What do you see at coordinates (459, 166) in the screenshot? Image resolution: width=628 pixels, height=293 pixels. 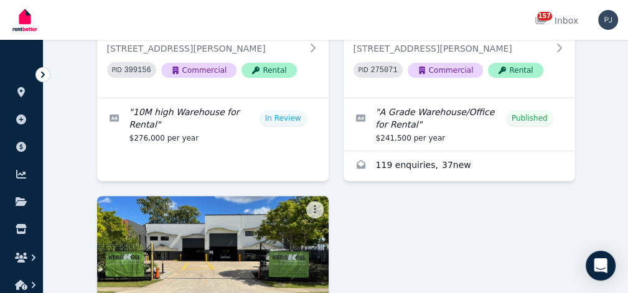 I see `a: Enquiries for 61 Roberts Road, Greenacre` at bounding box center [459, 166].